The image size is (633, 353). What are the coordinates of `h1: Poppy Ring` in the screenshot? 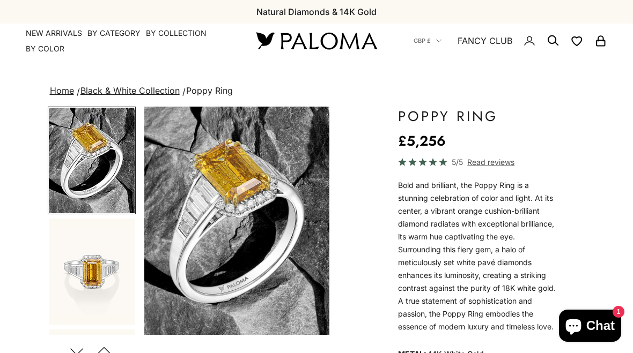 It's located at (478, 116).